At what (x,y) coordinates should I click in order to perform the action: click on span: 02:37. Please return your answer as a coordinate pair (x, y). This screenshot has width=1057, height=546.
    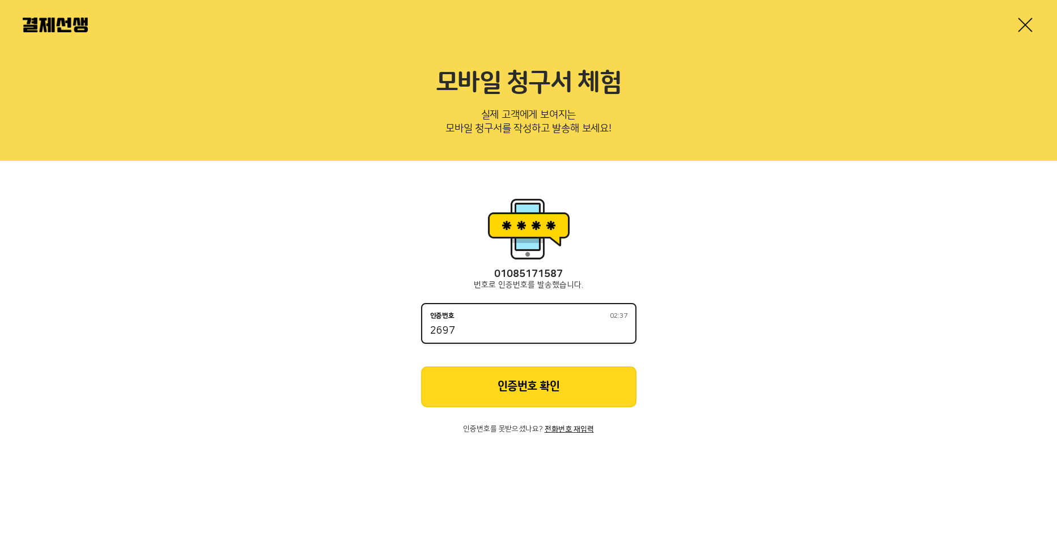
    Looking at the image, I should click on (618, 316).